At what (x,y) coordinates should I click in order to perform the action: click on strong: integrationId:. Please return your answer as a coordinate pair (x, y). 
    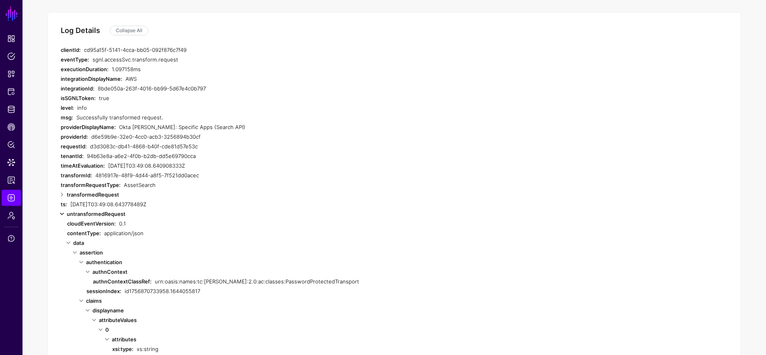
    Looking at the image, I should click on (78, 88).